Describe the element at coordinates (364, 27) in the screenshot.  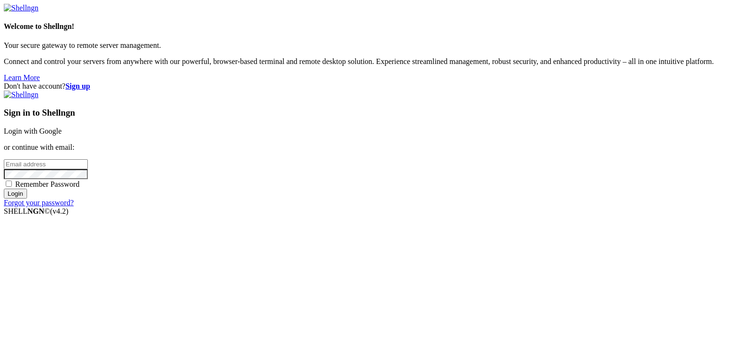
I see `h4: Welcome to Shellngn!` at that location.